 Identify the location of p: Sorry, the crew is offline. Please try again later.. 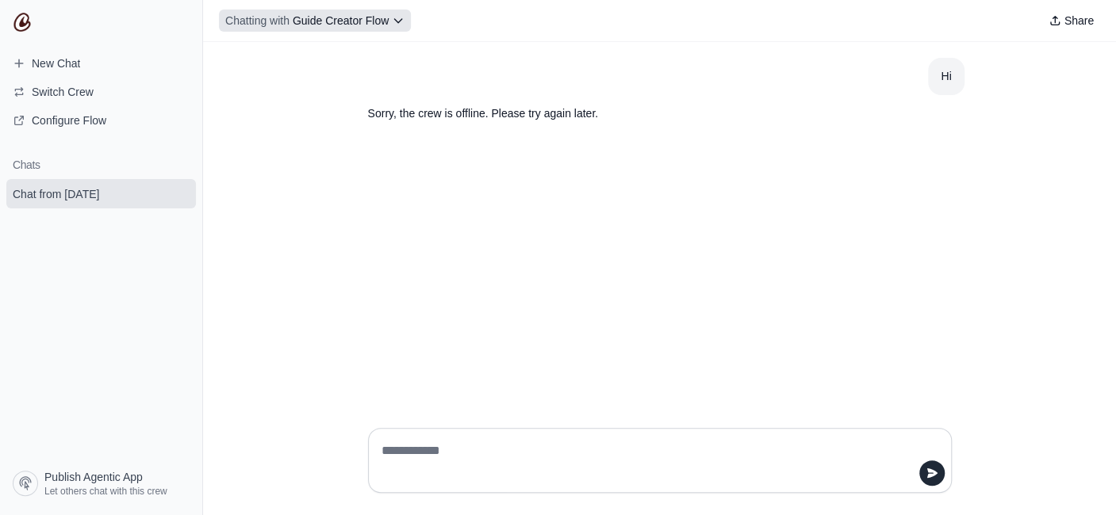
(622, 113).